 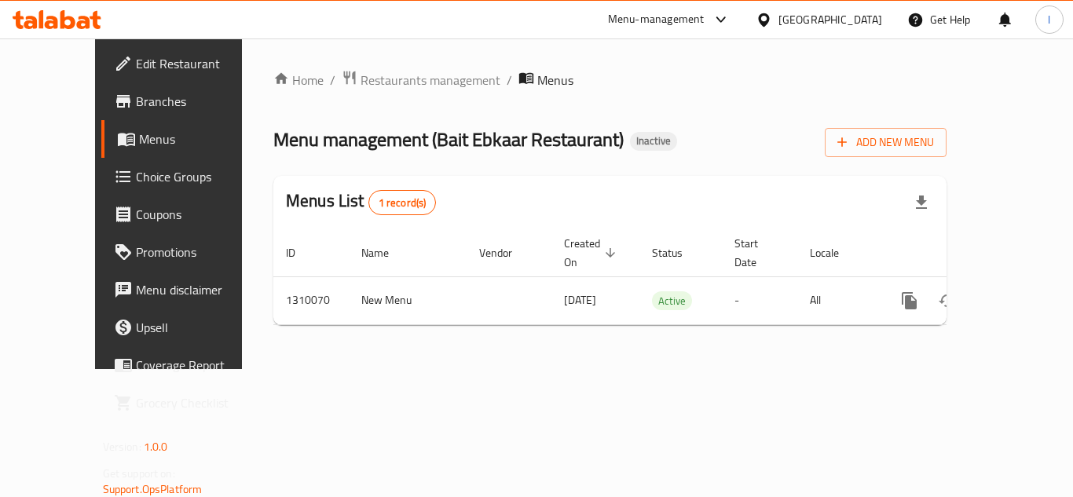 I want to click on span: Active, so click(x=671, y=301).